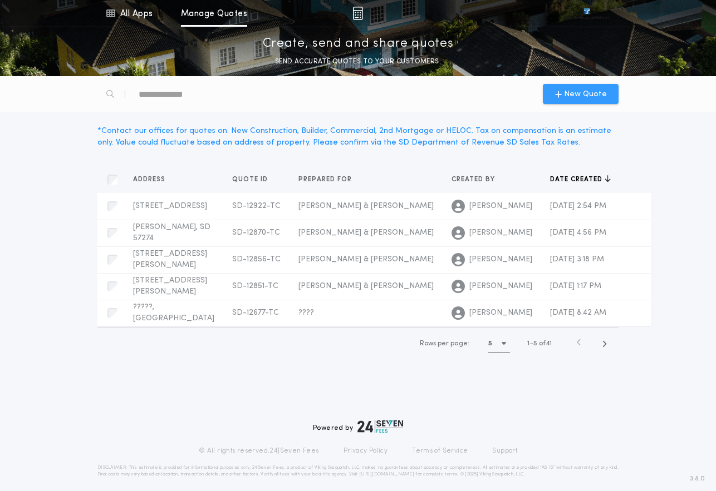 This screenshot has width=716, height=491. What do you see at coordinates (366, 451) in the screenshot?
I see `a: Privacy Policy` at bounding box center [366, 451].